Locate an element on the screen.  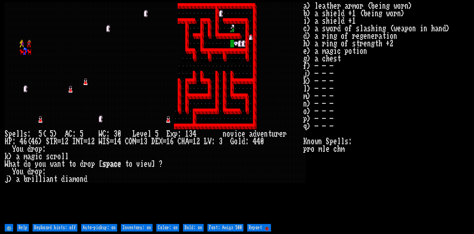
div: 2 is located at coordinates (198, 141).